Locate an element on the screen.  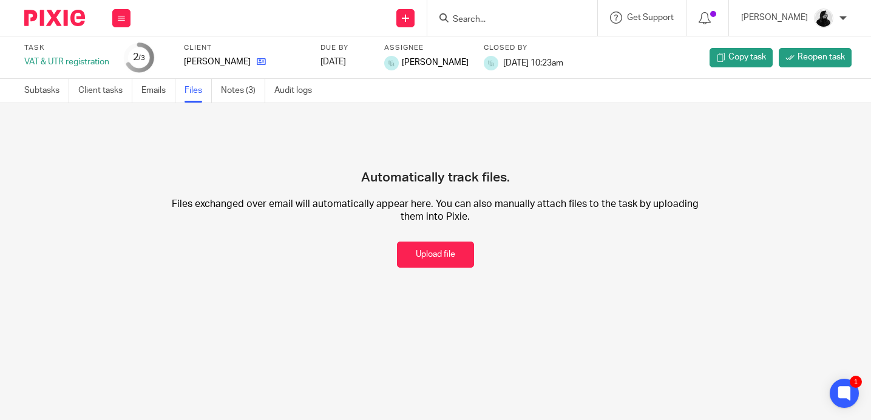
a: Copy task is located at coordinates (741, 58).